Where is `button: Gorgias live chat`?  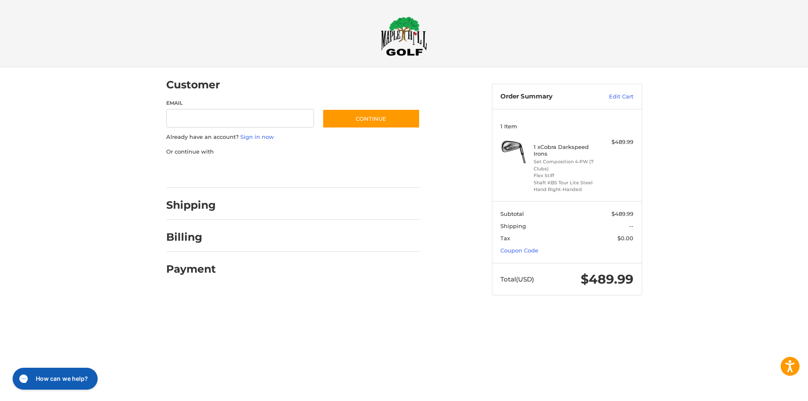 button: Gorgias live chat is located at coordinates (47, 14).